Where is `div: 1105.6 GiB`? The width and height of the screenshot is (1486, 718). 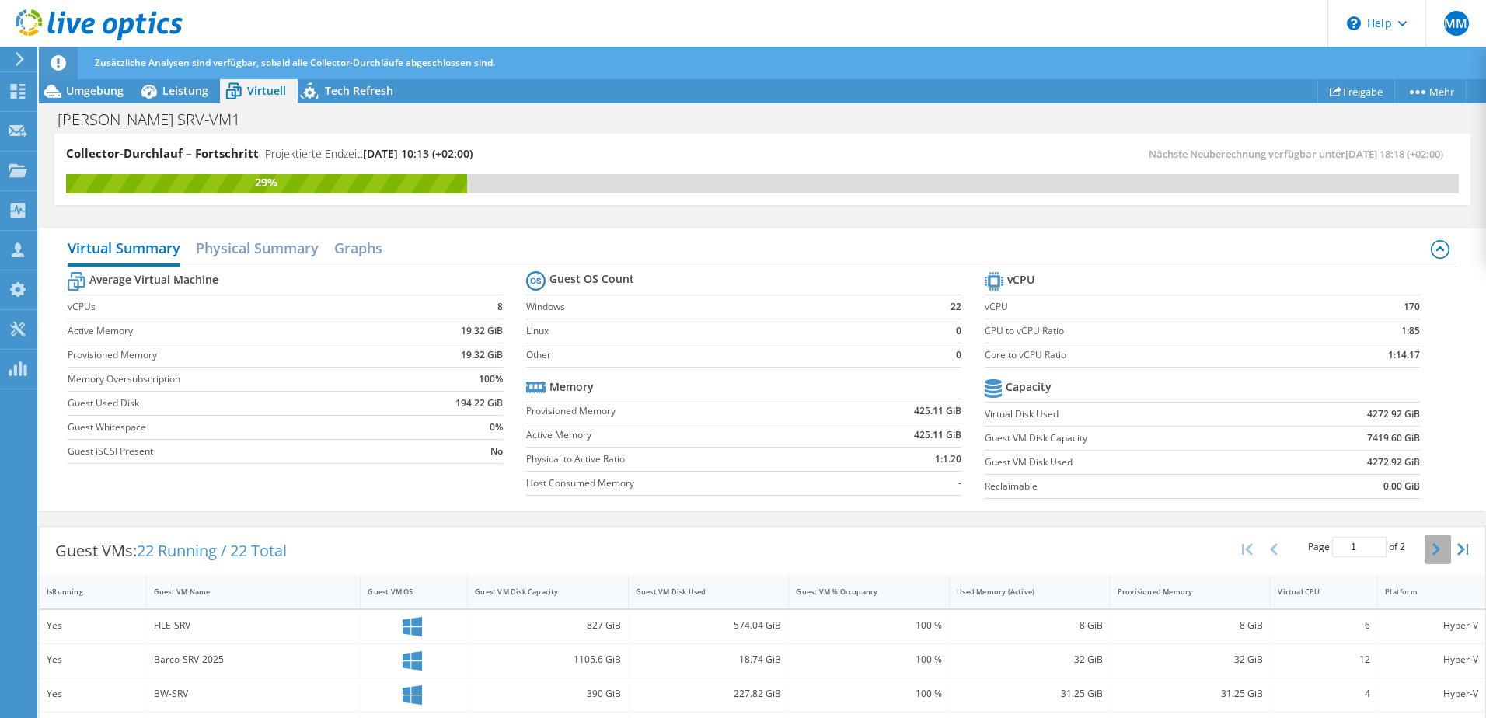
div: 1105.6 GiB is located at coordinates (548, 660).